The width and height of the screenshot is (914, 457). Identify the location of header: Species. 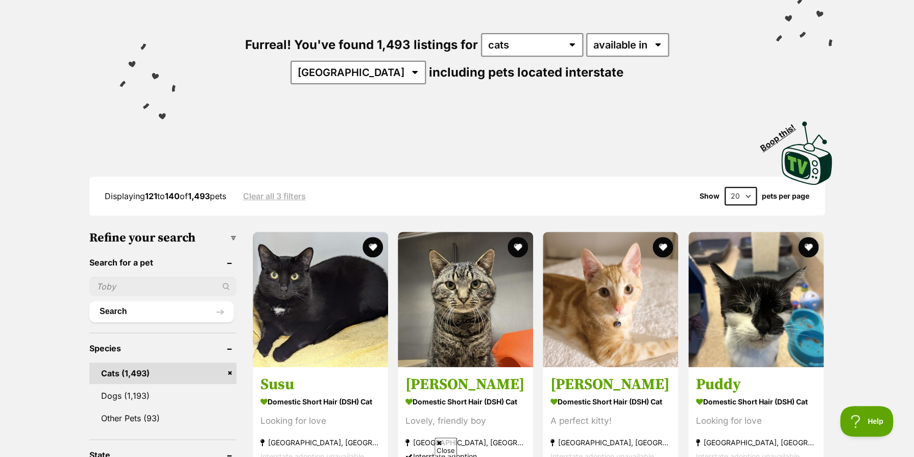
(163, 348).